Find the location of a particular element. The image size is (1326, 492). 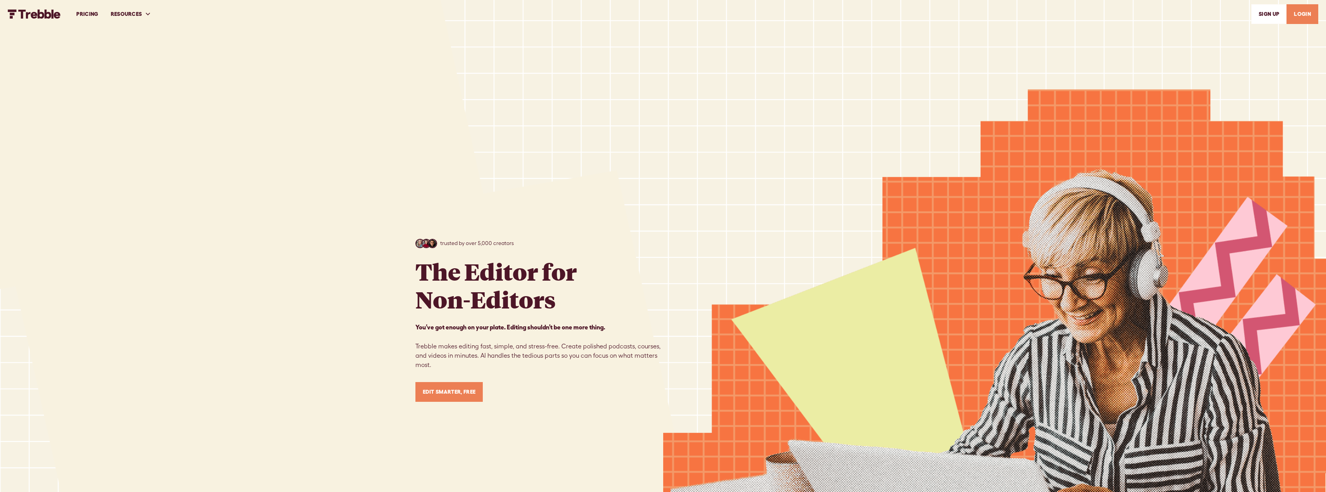

strong: You’ve got enough on your plate. Editing shouldn’t be one more thing. ‍ is located at coordinates (510, 327).